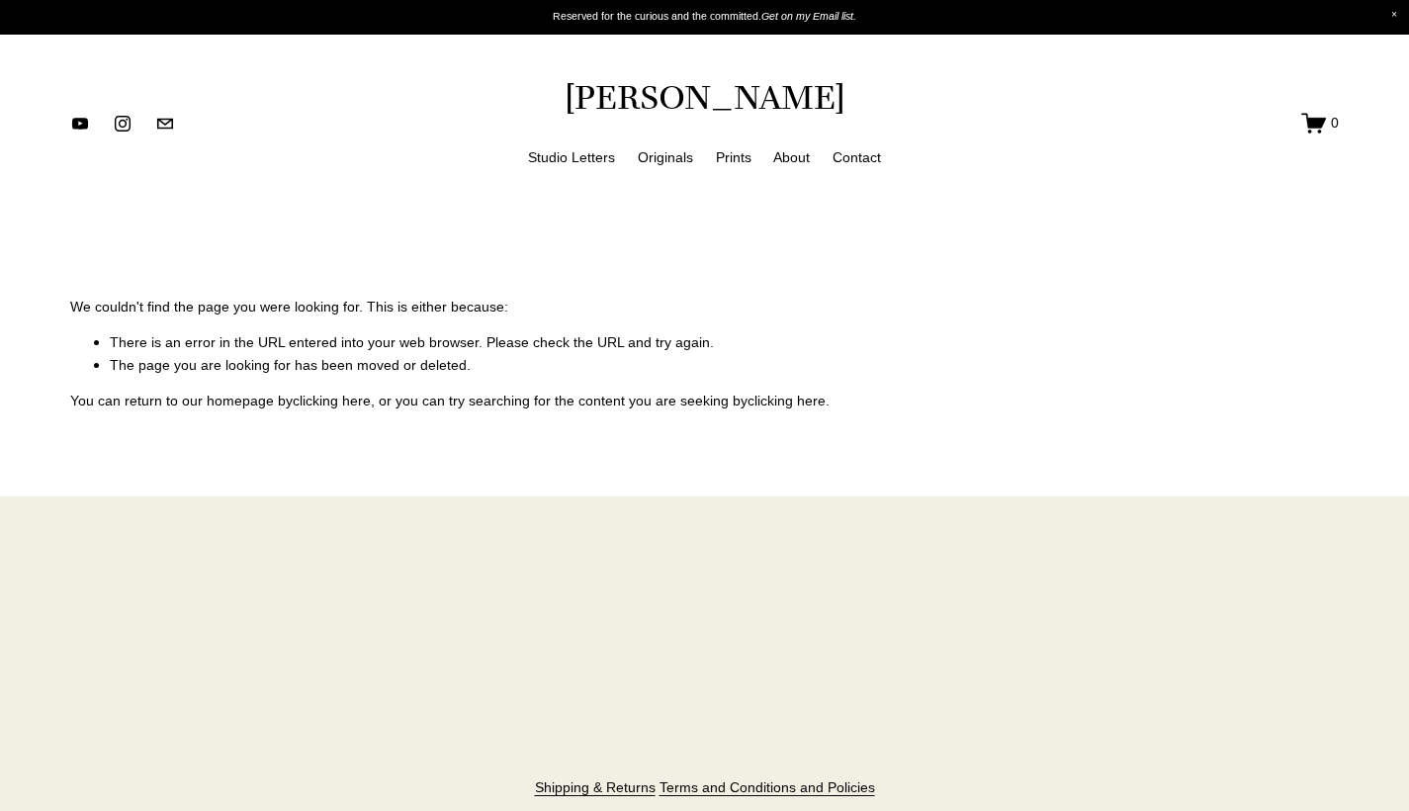  I want to click on a: YouTube, so click(80, 124).